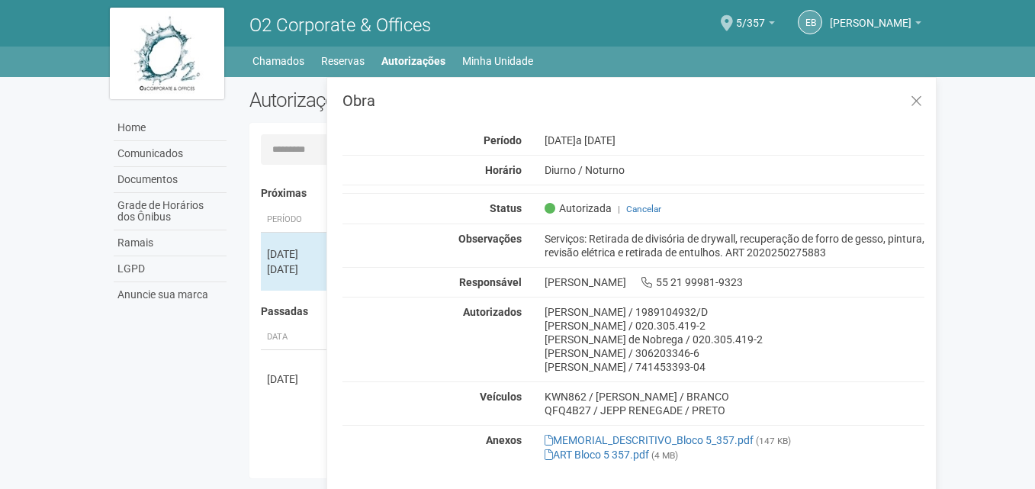 This screenshot has height=489, width=1035. What do you see at coordinates (735, 170) in the screenshot?
I see `div: Diurno / Noturno` at bounding box center [735, 170].